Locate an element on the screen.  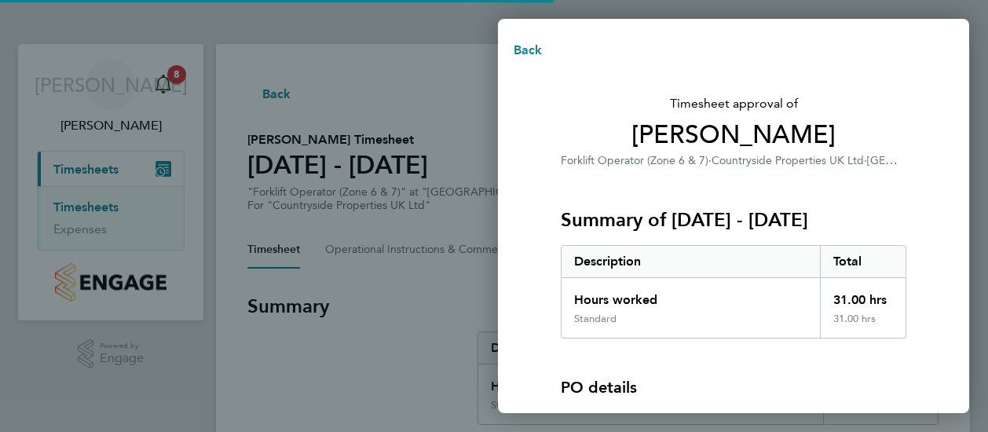
div: Summary of 25 - 31 Aug 2025 is located at coordinates (733, 291).